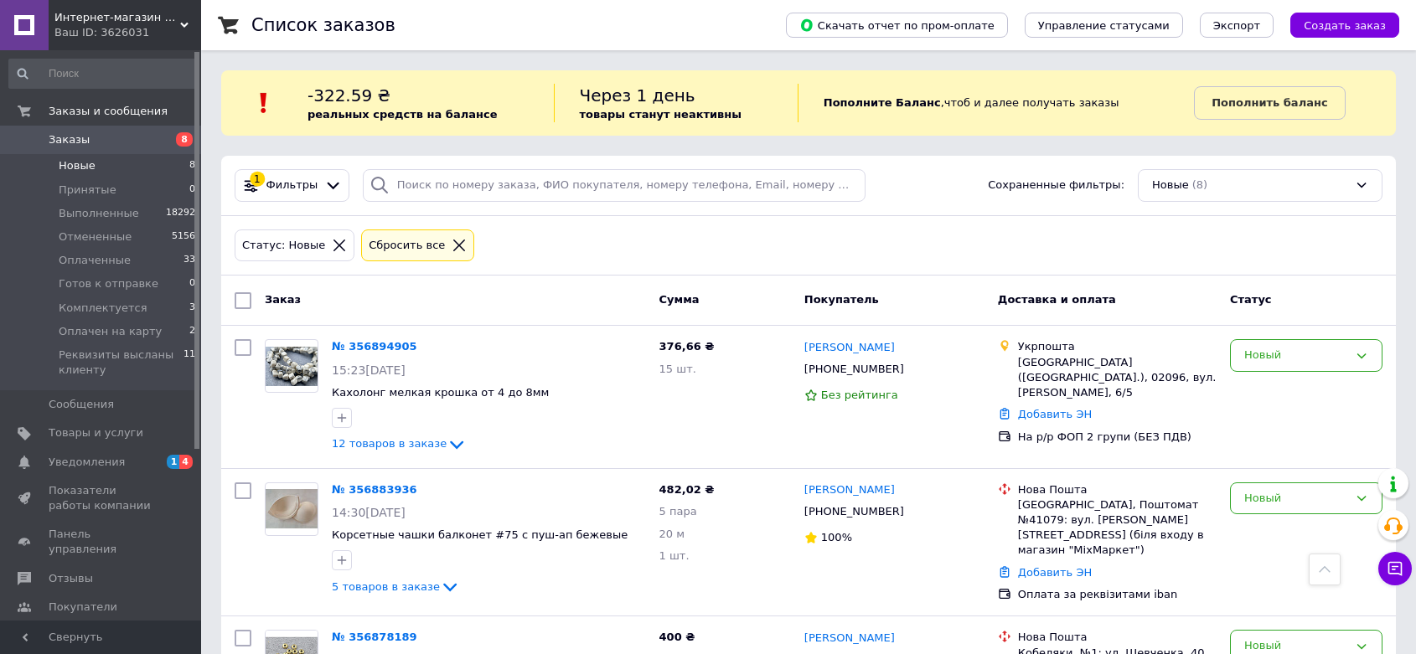 This screenshot has width=1416, height=654. Describe the element at coordinates (1269, 102) in the screenshot. I see `b: Пополнить баланс` at that location.